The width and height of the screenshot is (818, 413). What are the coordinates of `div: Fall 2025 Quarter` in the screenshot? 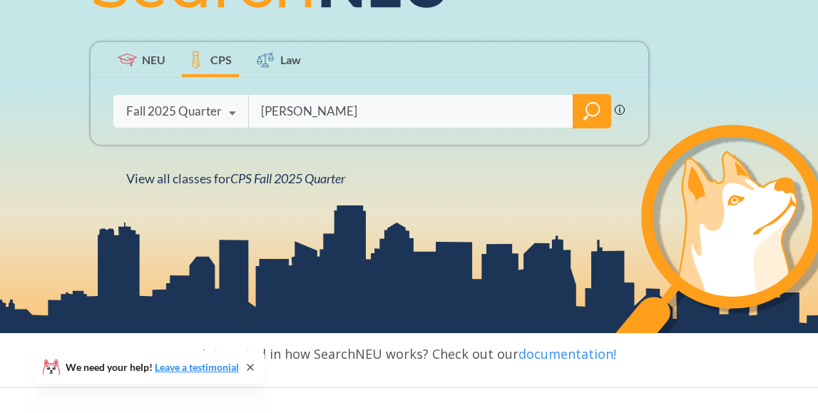 It's located at (174, 111).